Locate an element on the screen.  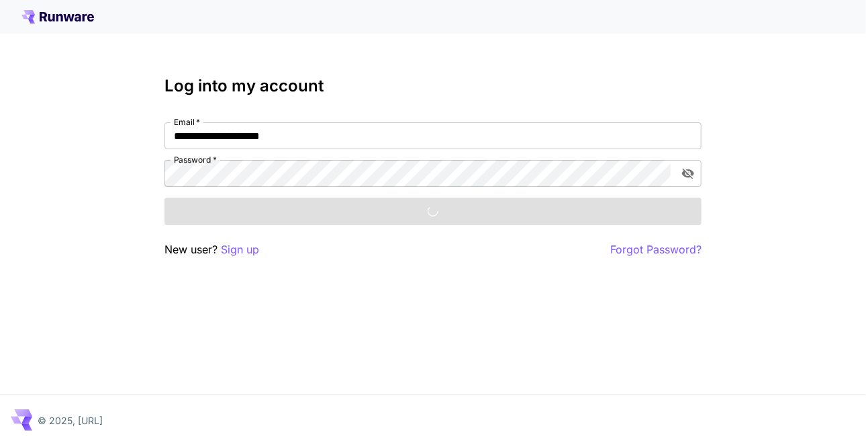
h3: Log into my account is located at coordinates (433, 86).